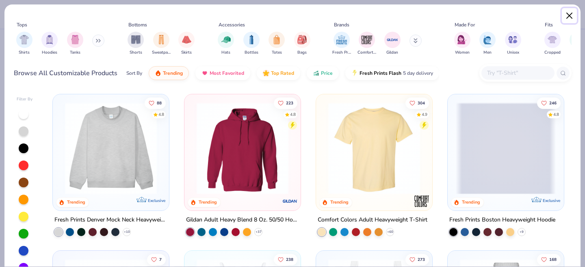 The image size is (585, 267). Describe the element at coordinates (390, 232) in the screenshot. I see `span: + 60` at that location.